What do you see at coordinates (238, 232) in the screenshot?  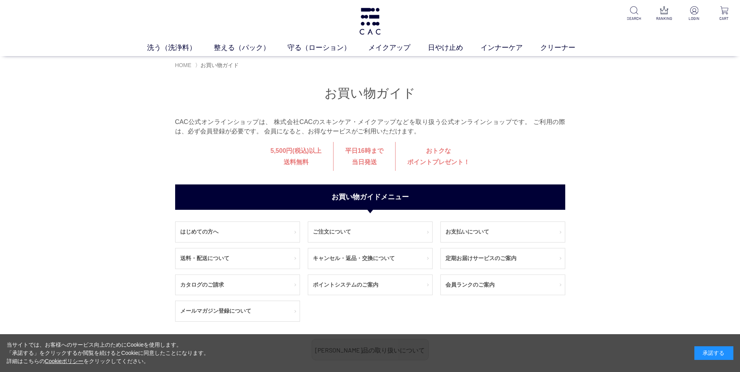 I see `a: はじめての方へ` at bounding box center [238, 232].